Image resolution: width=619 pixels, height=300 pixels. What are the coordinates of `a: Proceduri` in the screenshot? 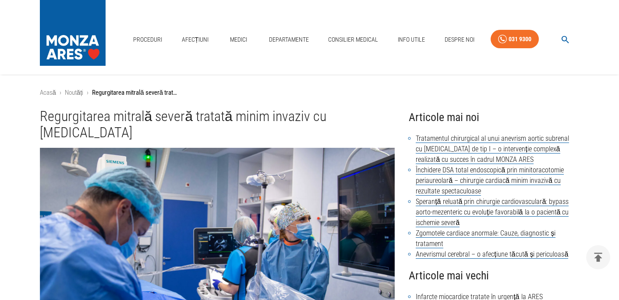 It's located at (148, 39).